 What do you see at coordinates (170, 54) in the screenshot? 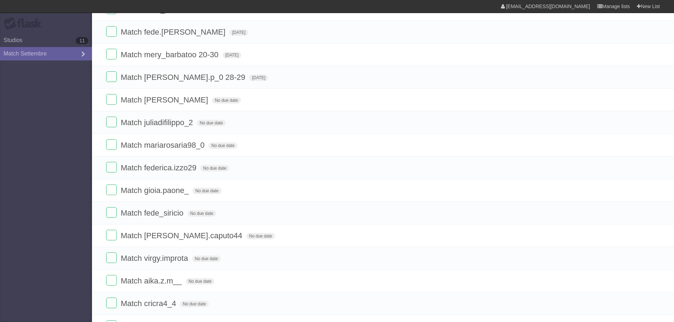
I see `span: Match mery_barbatoo 20-30` at bounding box center [170, 54].